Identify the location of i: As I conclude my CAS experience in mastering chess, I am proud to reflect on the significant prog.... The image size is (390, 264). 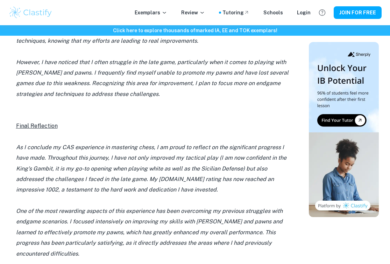
(151, 168).